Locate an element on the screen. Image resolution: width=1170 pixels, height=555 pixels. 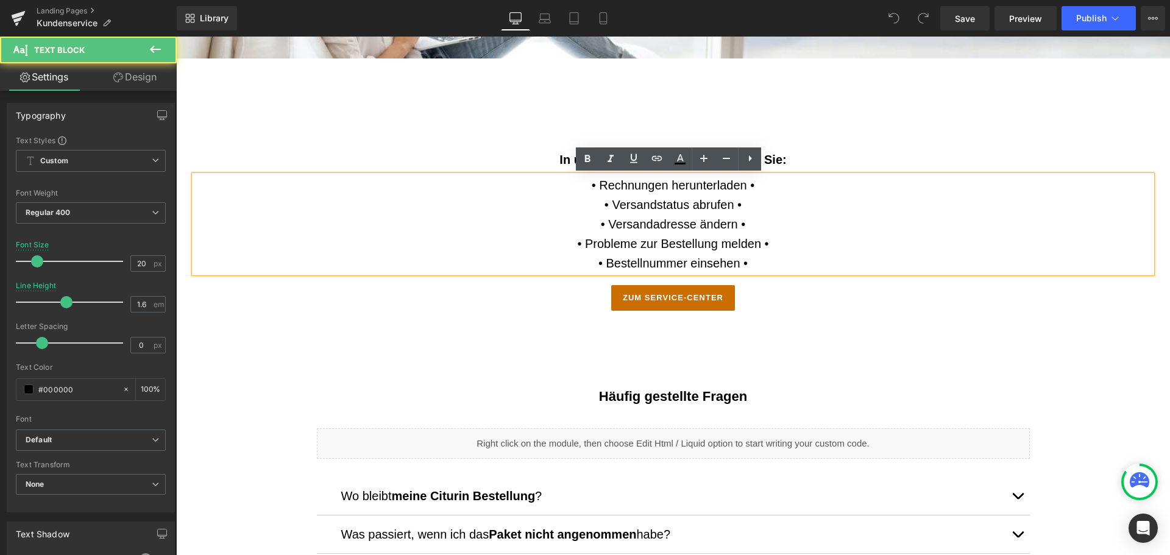
a: Design is located at coordinates (135, 77).